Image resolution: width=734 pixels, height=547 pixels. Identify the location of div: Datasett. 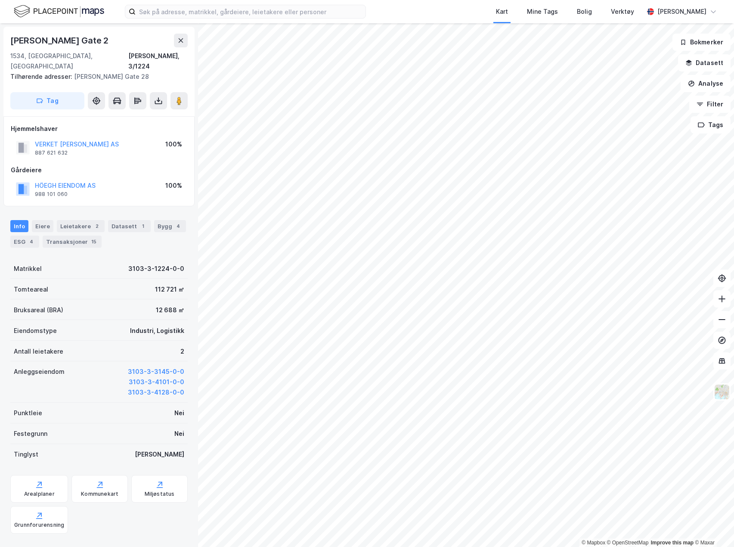
(129, 226).